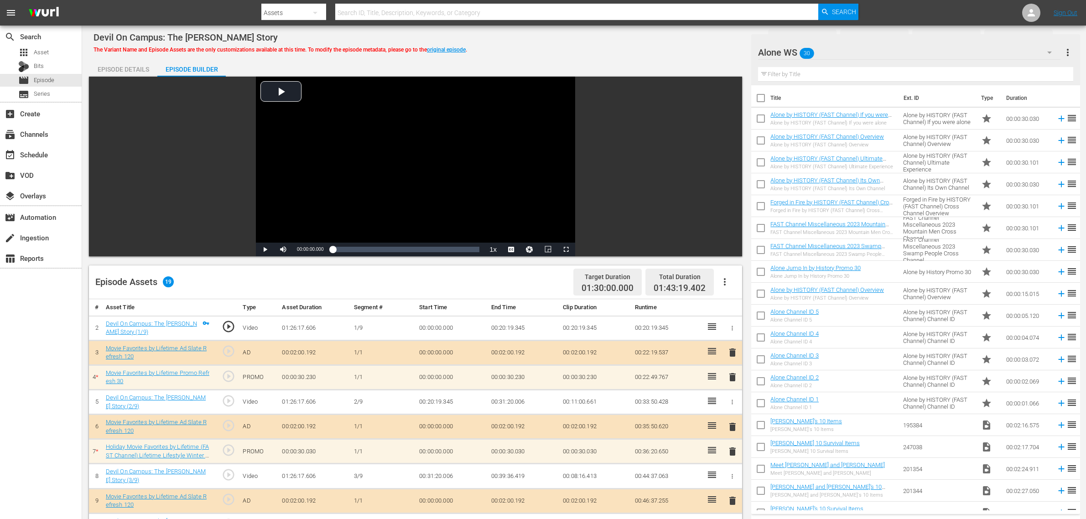 The height and width of the screenshot is (519, 1086). I want to click on div: Alone Channel ID 2, so click(794, 385).